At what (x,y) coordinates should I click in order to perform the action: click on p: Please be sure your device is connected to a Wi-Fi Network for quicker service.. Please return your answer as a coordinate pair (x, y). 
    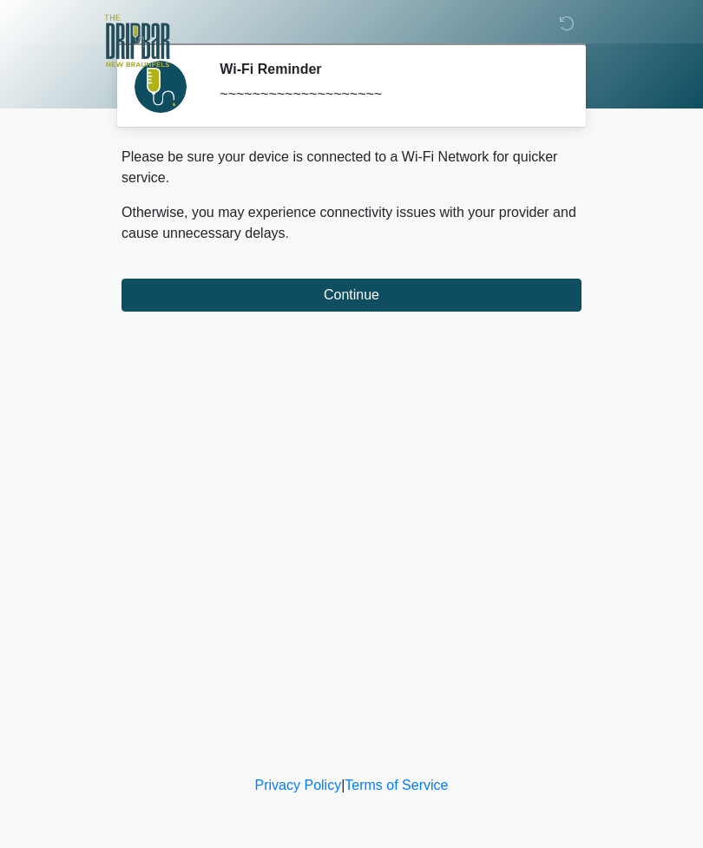
    Looking at the image, I should click on (351, 167).